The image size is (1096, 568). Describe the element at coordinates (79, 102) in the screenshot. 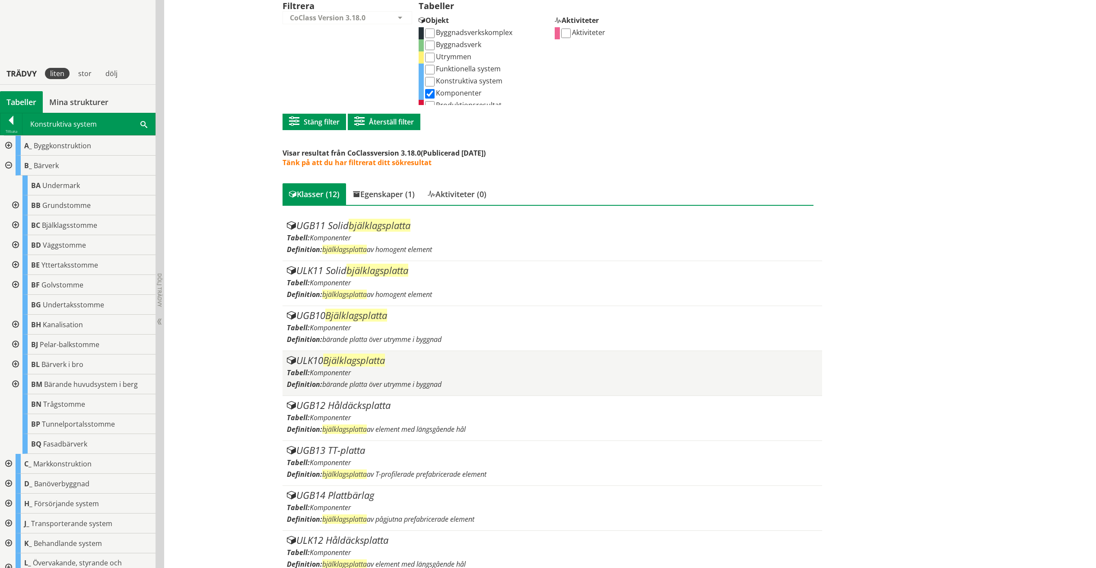

I see `a: Mina strukturer` at that location.